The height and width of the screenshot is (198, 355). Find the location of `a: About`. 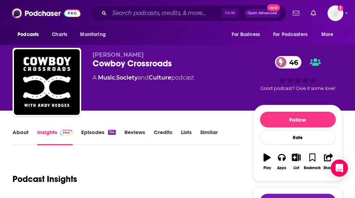

a: About is located at coordinates (20, 137).